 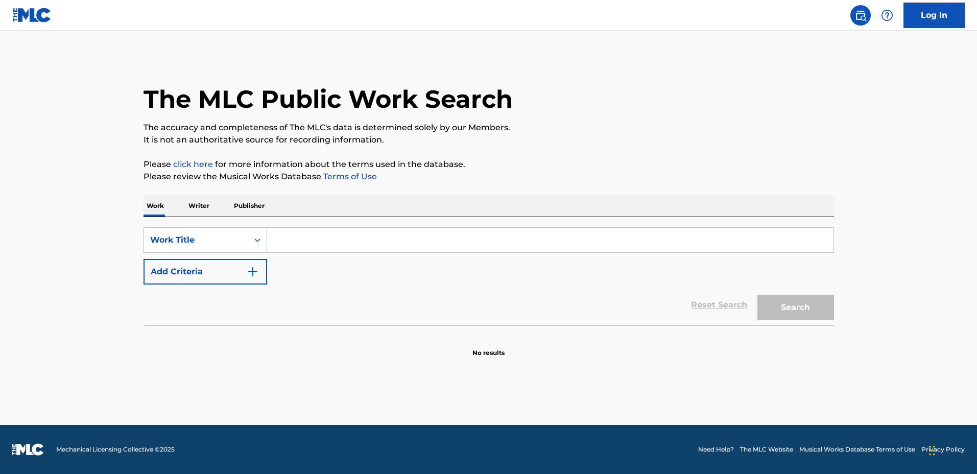 I want to click on a: Terms of Use, so click(x=349, y=176).